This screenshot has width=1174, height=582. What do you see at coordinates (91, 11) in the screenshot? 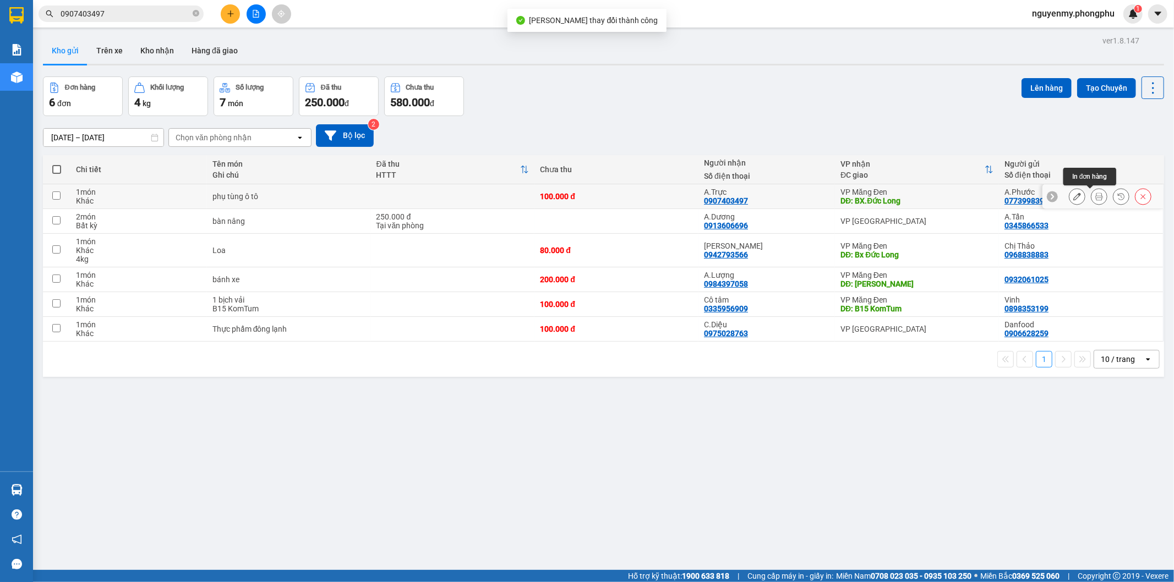
I see `strong: PHONG PHÚ EXPRESS` at bounding box center [91, 11].